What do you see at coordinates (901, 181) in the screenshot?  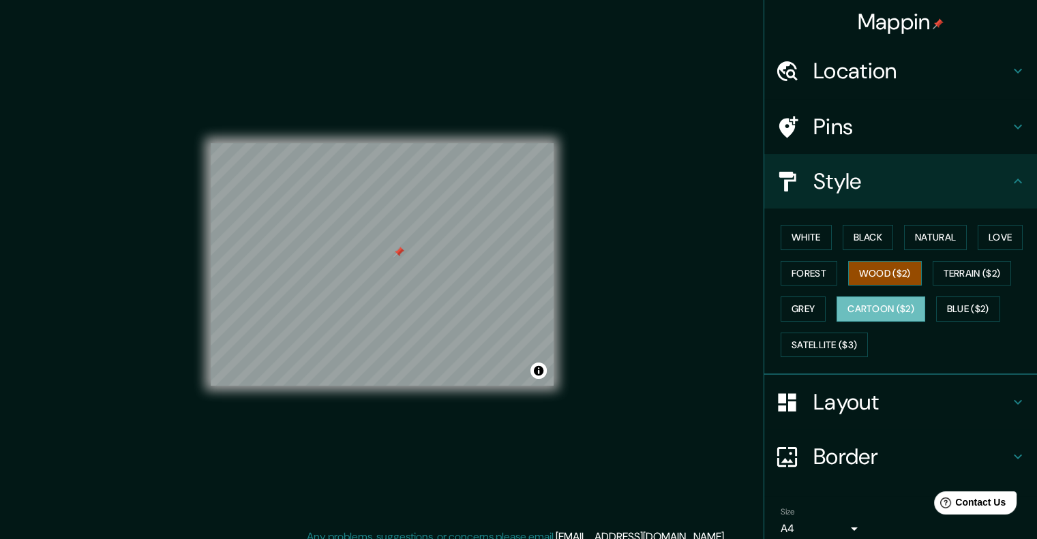 I see `div: Style` at bounding box center [901, 181].